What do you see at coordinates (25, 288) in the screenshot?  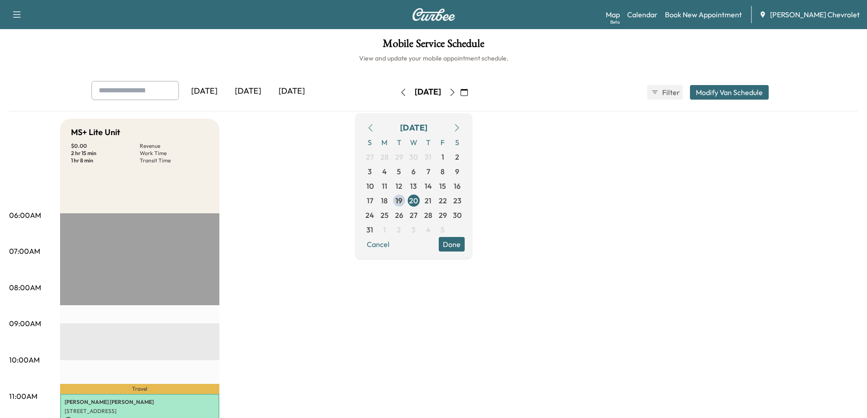 I see `p: 08:00AM` at bounding box center [25, 288].